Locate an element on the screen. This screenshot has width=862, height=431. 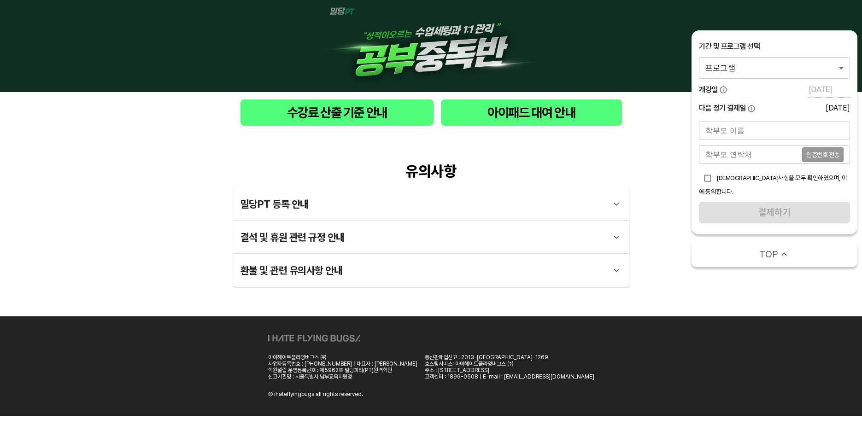
div: Ⓒ ihateflyingbugs all rights reserved. is located at coordinates (316, 394).